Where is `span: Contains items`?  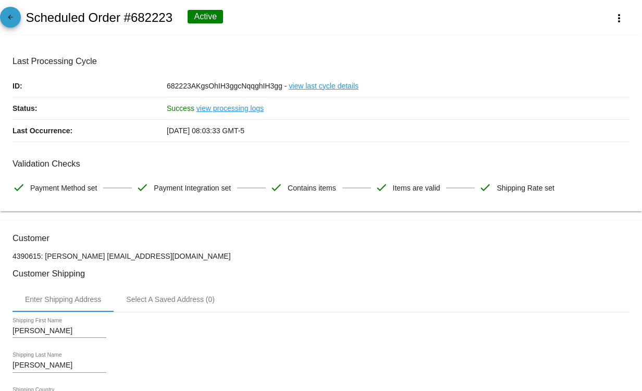
span: Contains items is located at coordinates (311, 188).